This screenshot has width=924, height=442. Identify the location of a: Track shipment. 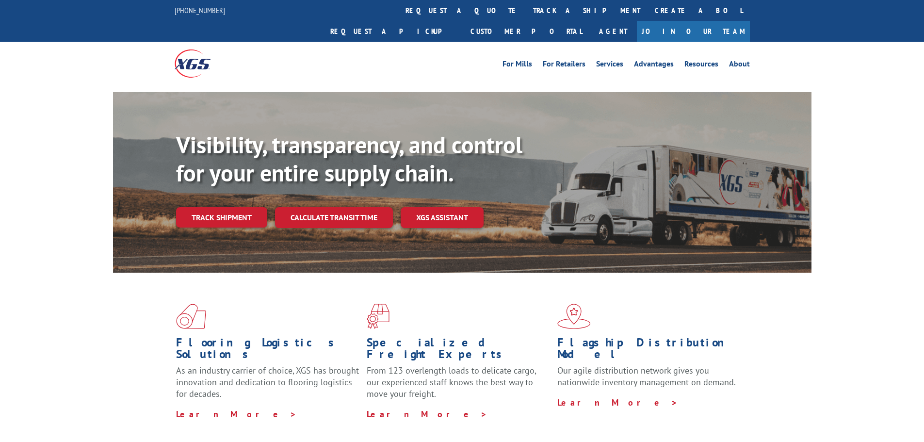
(222, 217).